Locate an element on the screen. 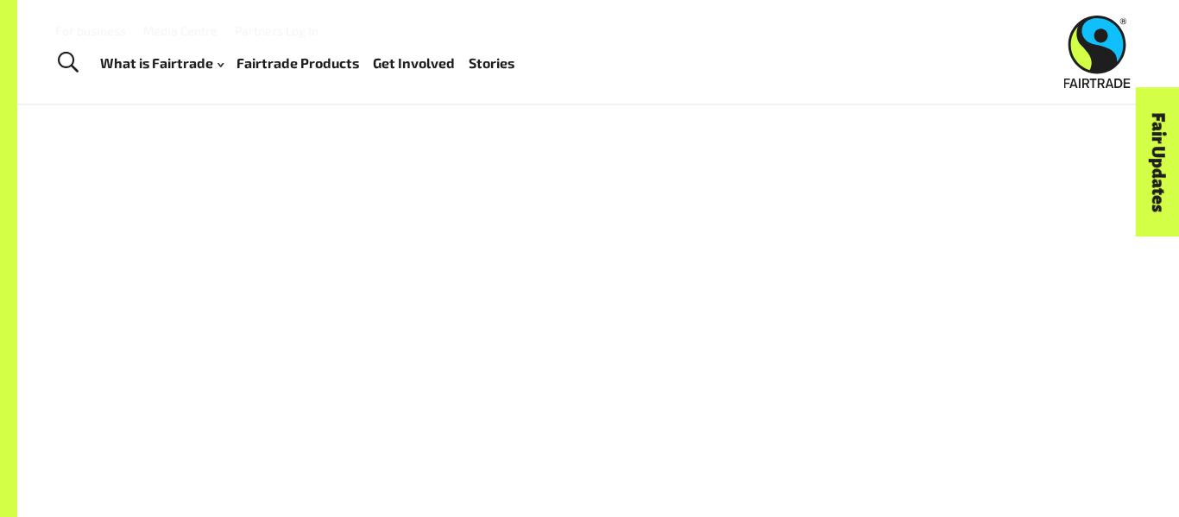 This screenshot has height=517, width=1179. a: Partners Log In is located at coordinates (276, 30).